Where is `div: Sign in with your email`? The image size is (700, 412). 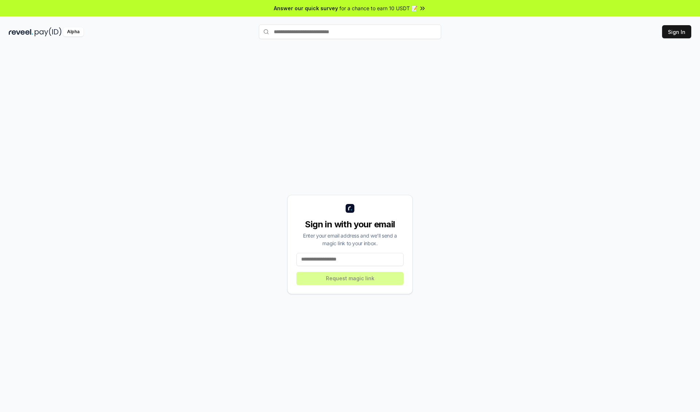 div: Sign in with your email is located at coordinates (350, 224).